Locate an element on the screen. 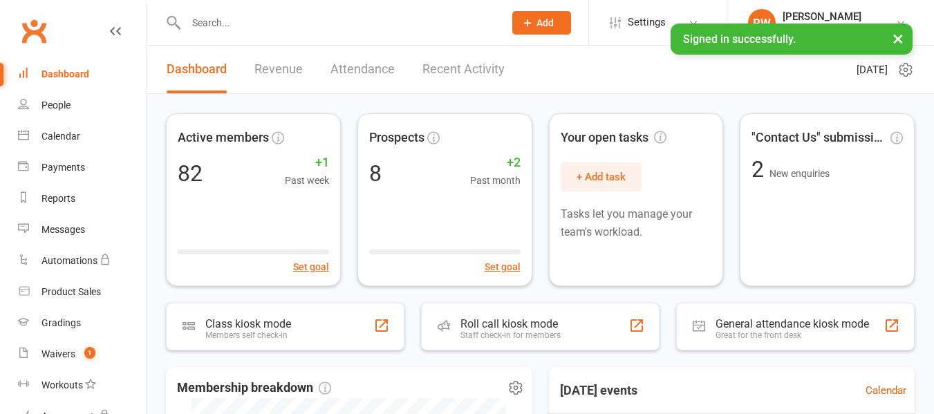 The height and width of the screenshot is (414, 934). div: Calendar is located at coordinates (61, 136).